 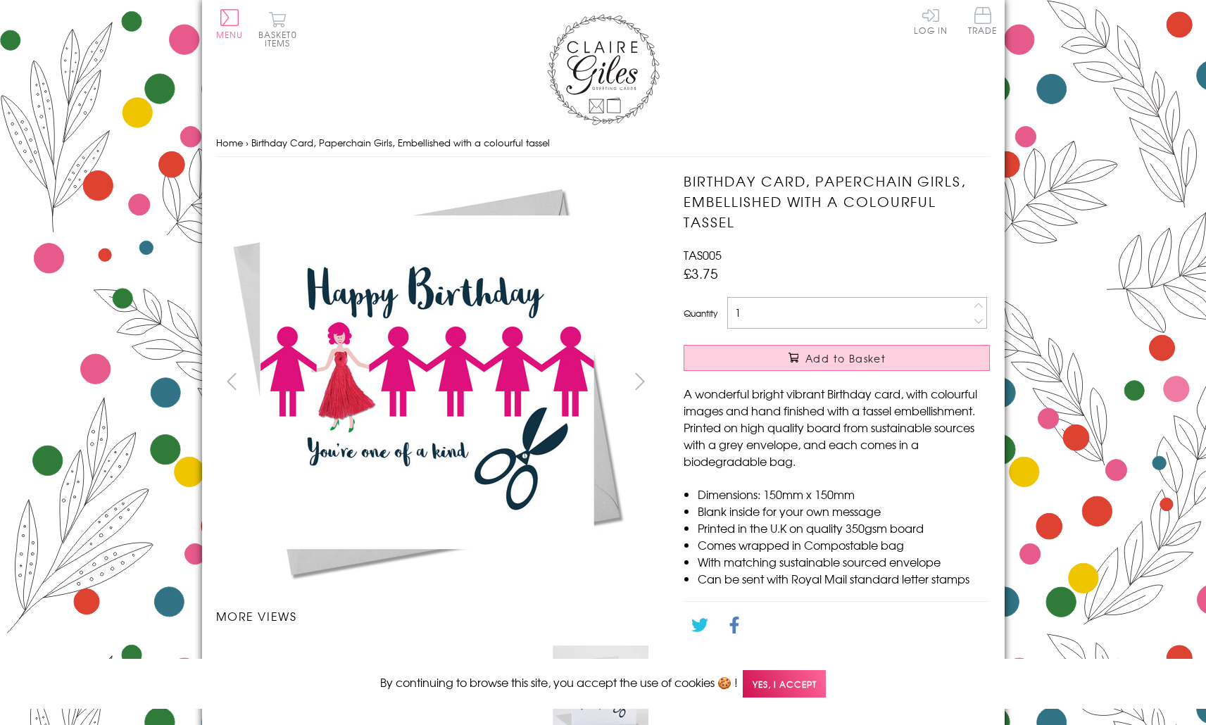 What do you see at coordinates (229, 34) in the screenshot?
I see `span: Menu` at bounding box center [229, 34].